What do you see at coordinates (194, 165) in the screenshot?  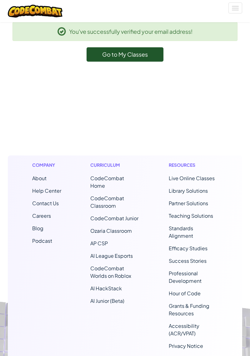 I see `h1: Resources` at bounding box center [194, 165].